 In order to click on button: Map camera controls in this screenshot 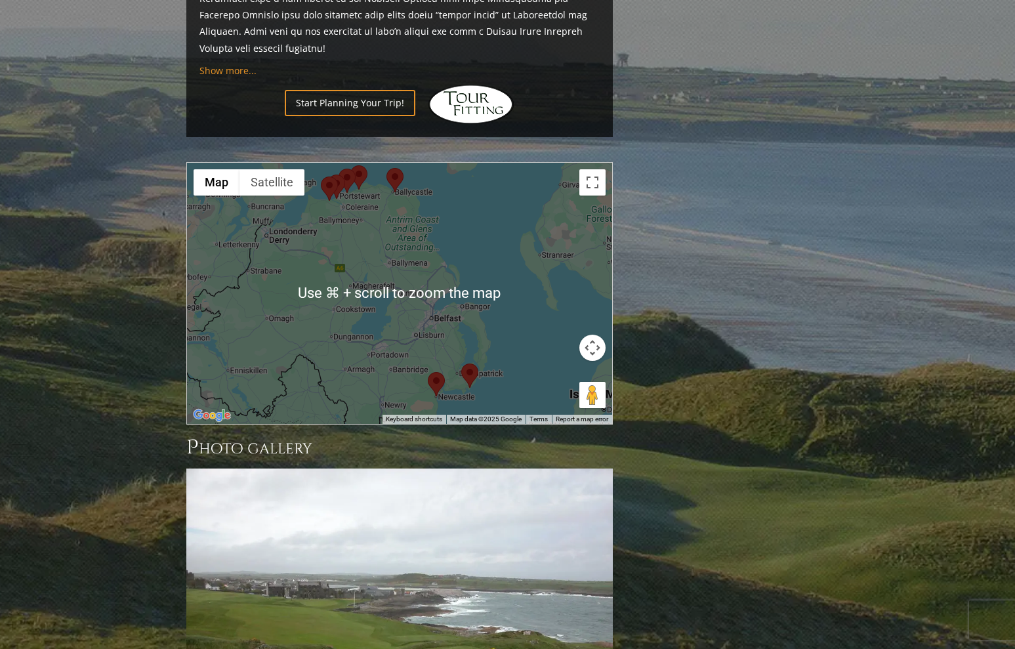, I will do `click(592, 348)`.